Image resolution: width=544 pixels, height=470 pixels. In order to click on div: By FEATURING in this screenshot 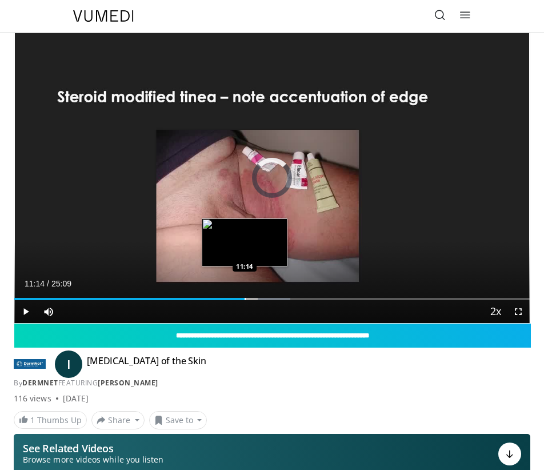, I will do `click(272, 383)`.